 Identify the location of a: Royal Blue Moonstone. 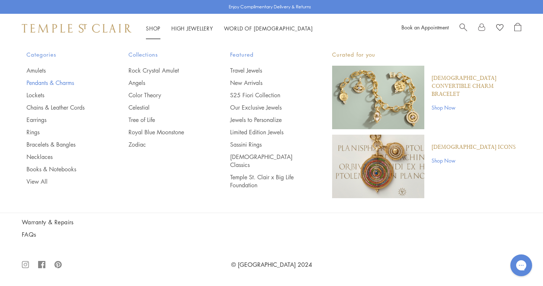
(165, 132).